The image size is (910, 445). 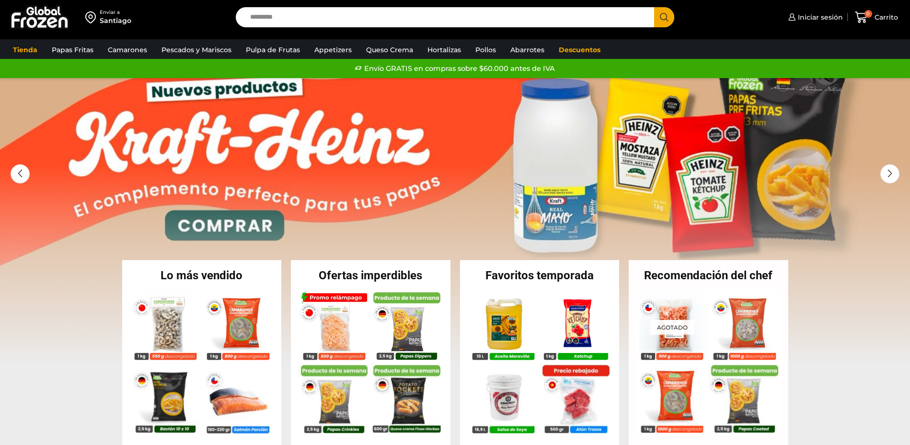 I want to click on span: Iniciar sesión, so click(x=819, y=17).